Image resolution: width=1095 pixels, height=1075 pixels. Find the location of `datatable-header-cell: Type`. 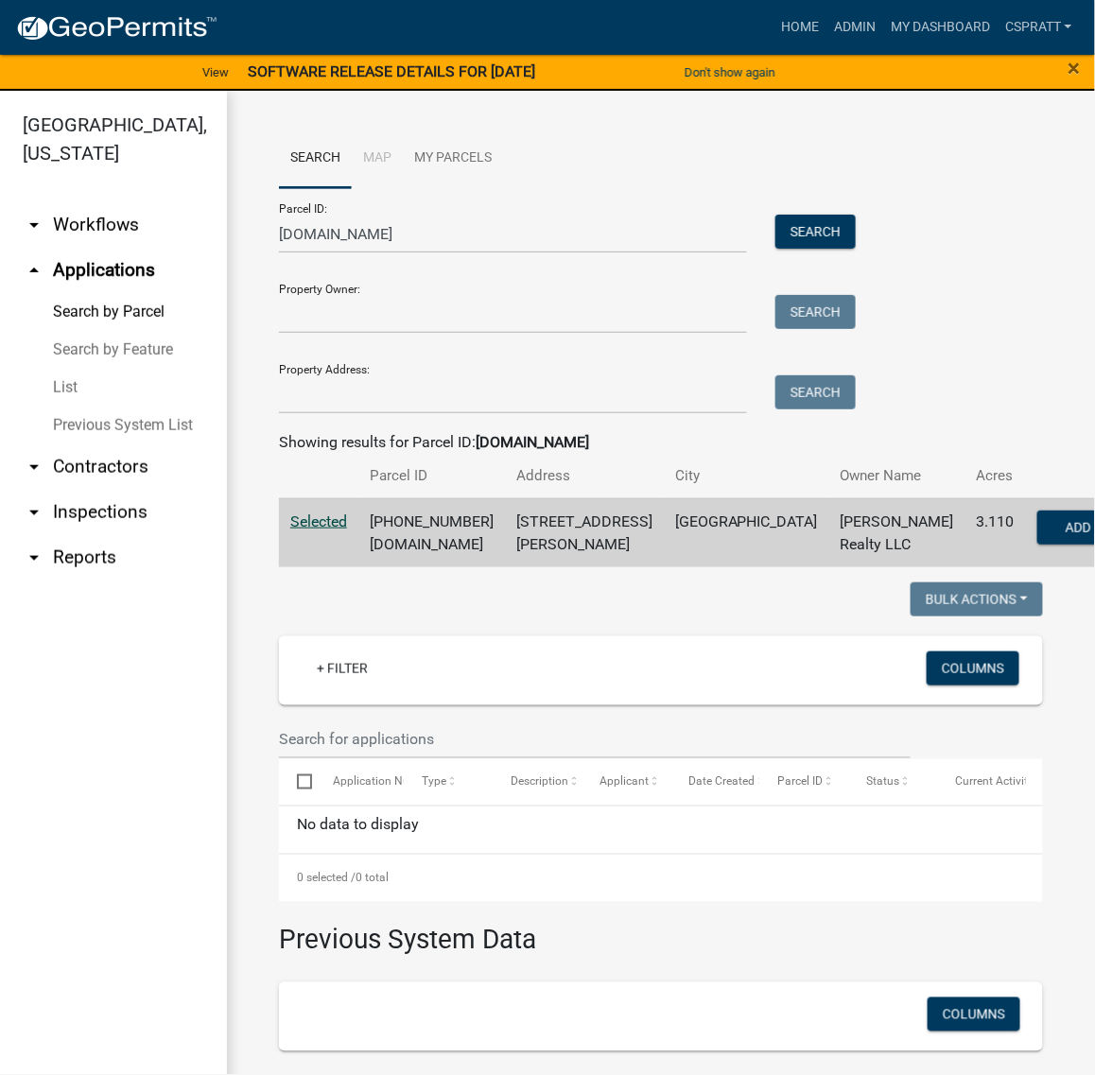

datatable-header-cell: Type is located at coordinates (448, 782).